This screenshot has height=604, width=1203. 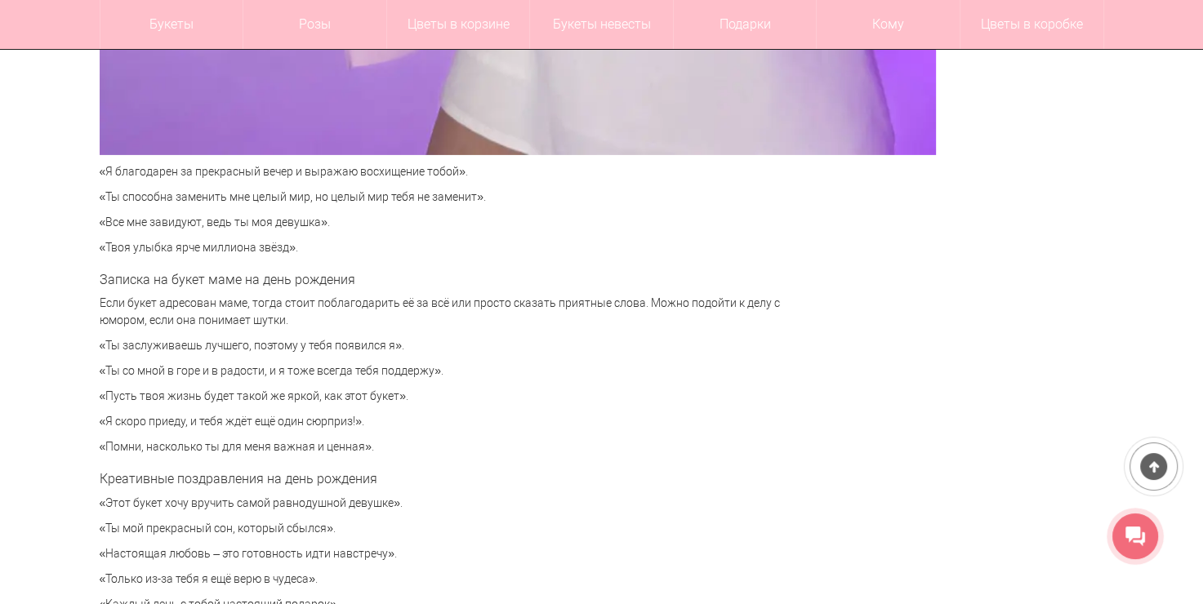 What do you see at coordinates (447, 447) in the screenshot?
I see `p: «Помни, насколько ты для меня важная и ценная».` at bounding box center [447, 447].